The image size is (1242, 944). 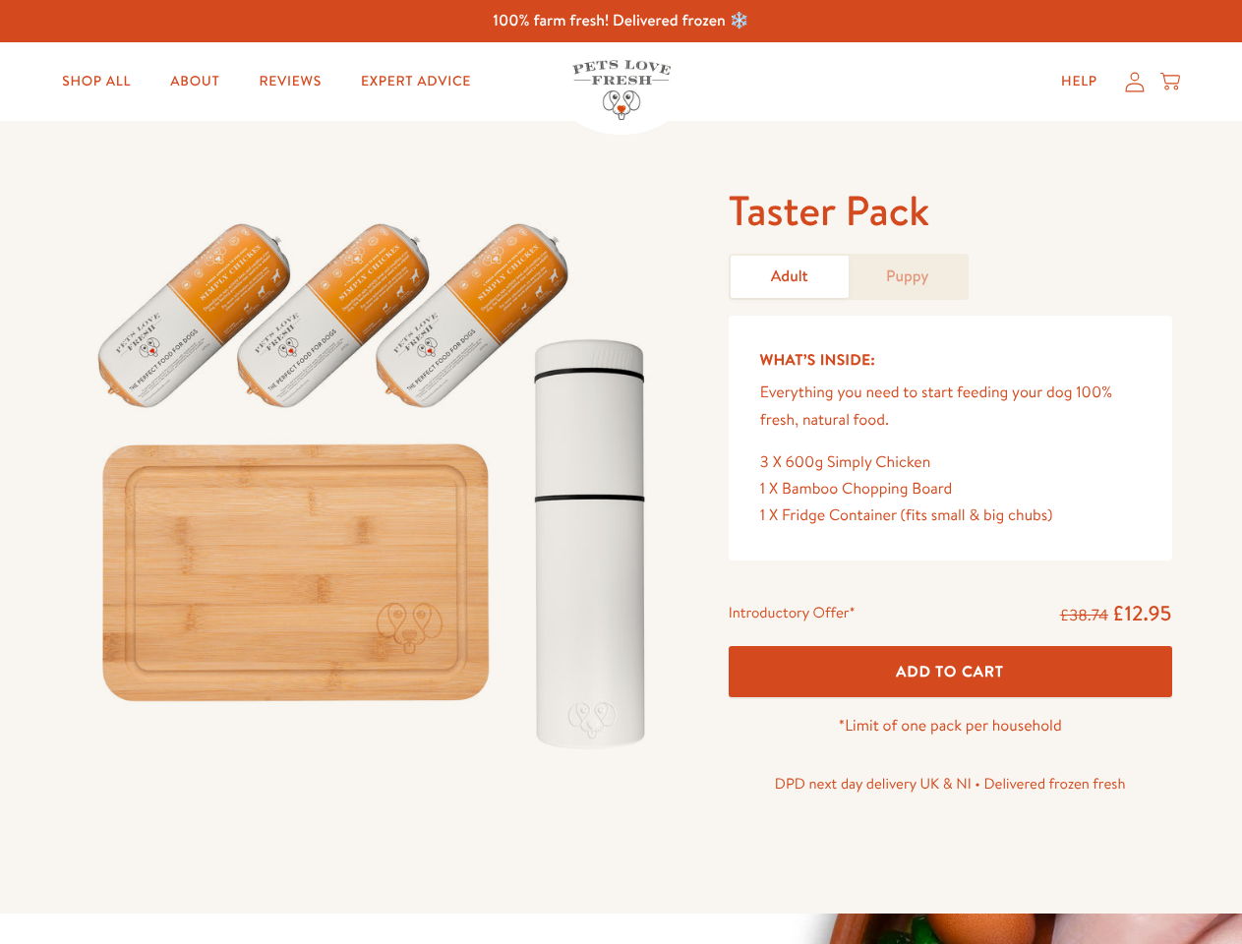 I want to click on p: DPD next day delivery UK & NI • Delivered frozen fresh, so click(x=950, y=784).